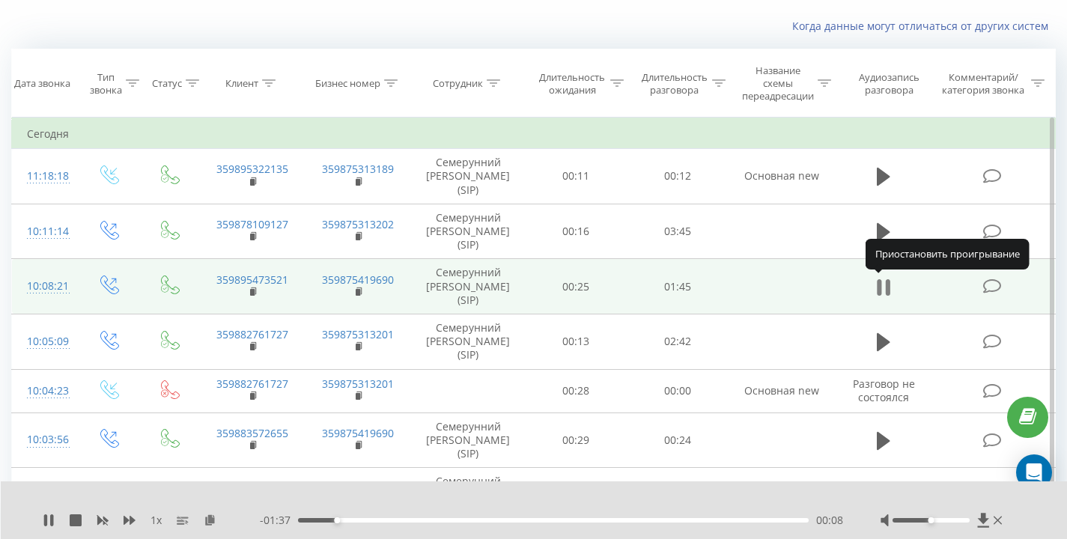 This screenshot has height=539, width=1067. Describe the element at coordinates (252, 168) in the screenshot. I see `a: 359895322135` at that location.